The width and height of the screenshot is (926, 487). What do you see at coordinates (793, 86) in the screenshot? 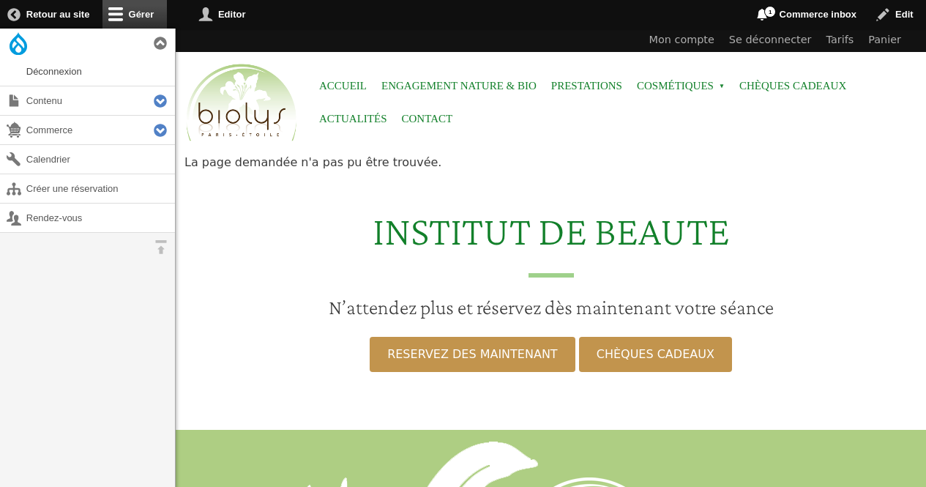
I see `a: Chèques cadeaux` at bounding box center [793, 86].